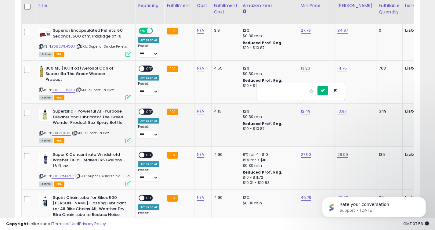  What do you see at coordinates (306, 31) in the screenshot?
I see `a: 27.79` at bounding box center [306, 31].